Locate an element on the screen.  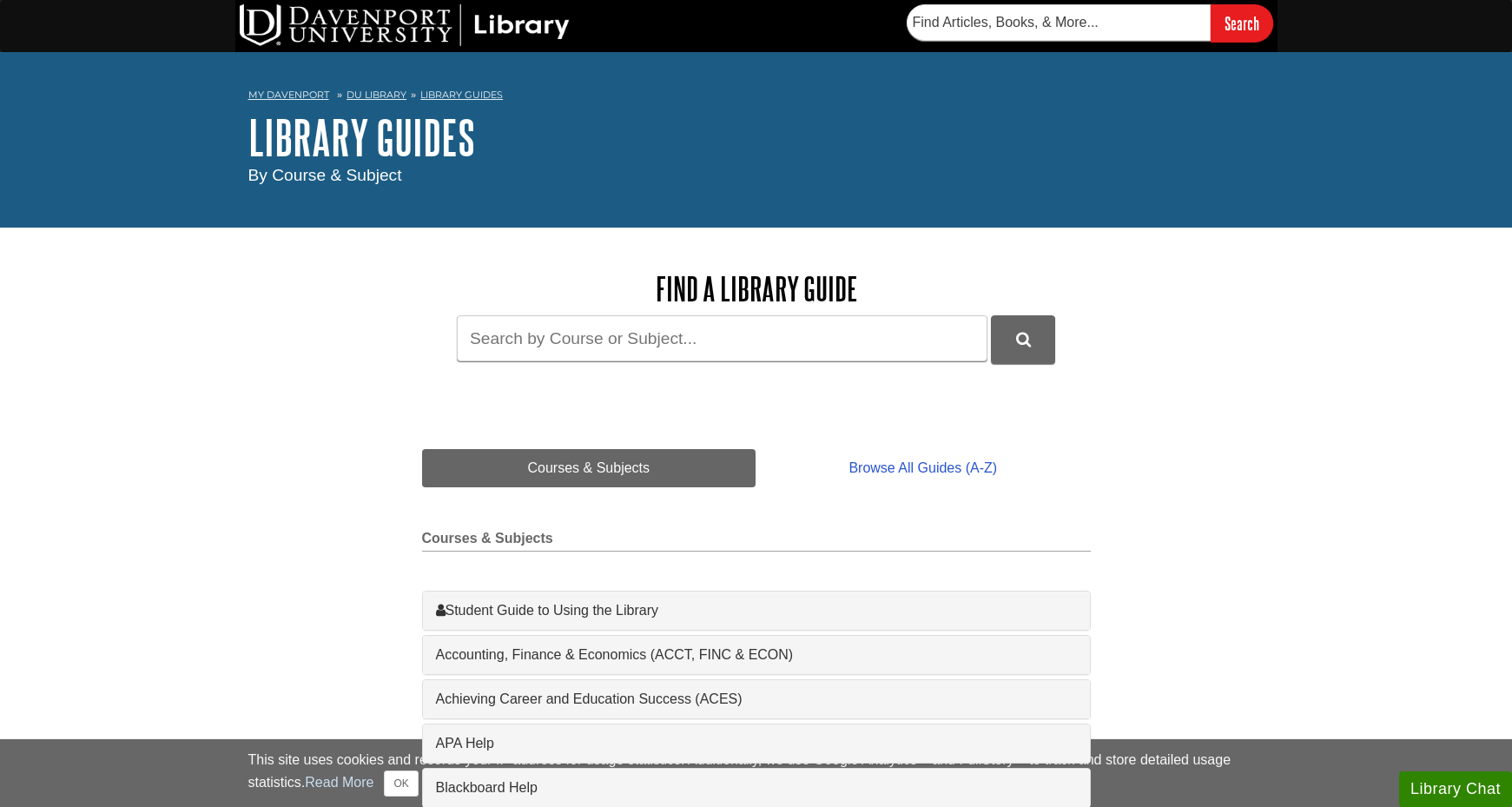
div: This site uses cookies and records your IP address for usage statistics. Additionally, we use Goo... is located at coordinates (757, 773).